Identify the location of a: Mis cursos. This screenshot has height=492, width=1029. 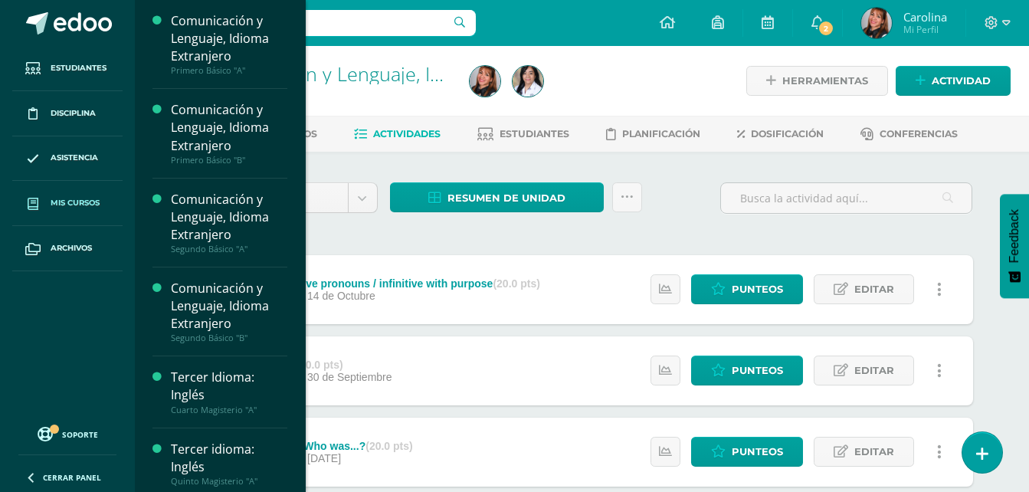
(67, 203).